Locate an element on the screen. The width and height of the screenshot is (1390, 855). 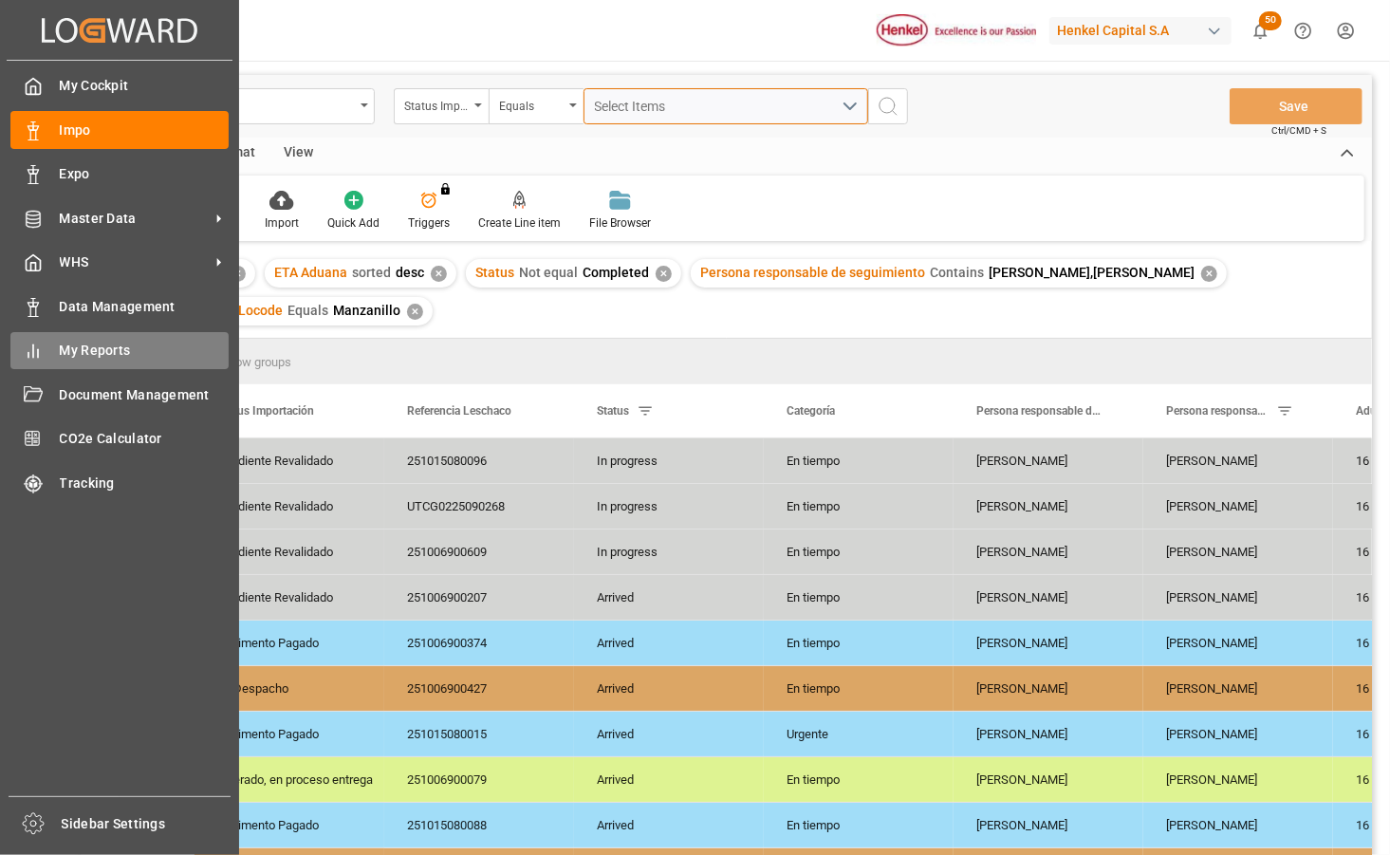
span: CO2e Calculator is located at coordinates (144, 438).